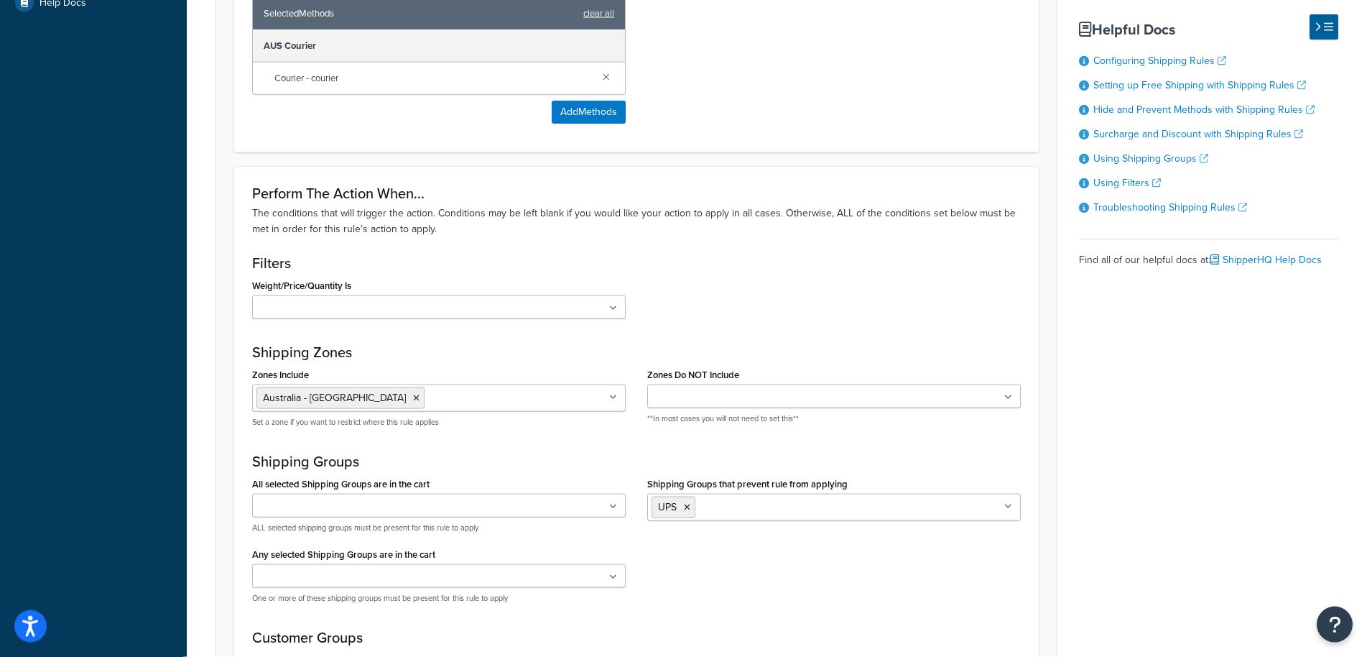 The width and height of the screenshot is (1367, 657). I want to click on a: Troubleshooting Shipping Rules, so click(1170, 208).